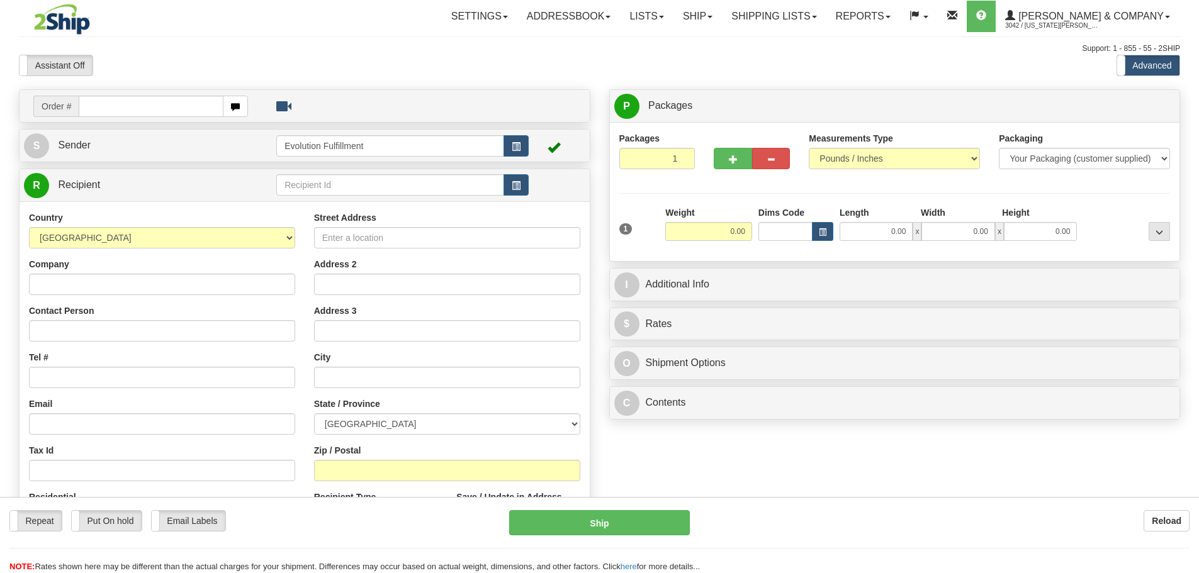 The height and width of the screenshot is (573, 1199). Describe the element at coordinates (933, 213) in the screenshot. I see `label: Width` at that location.